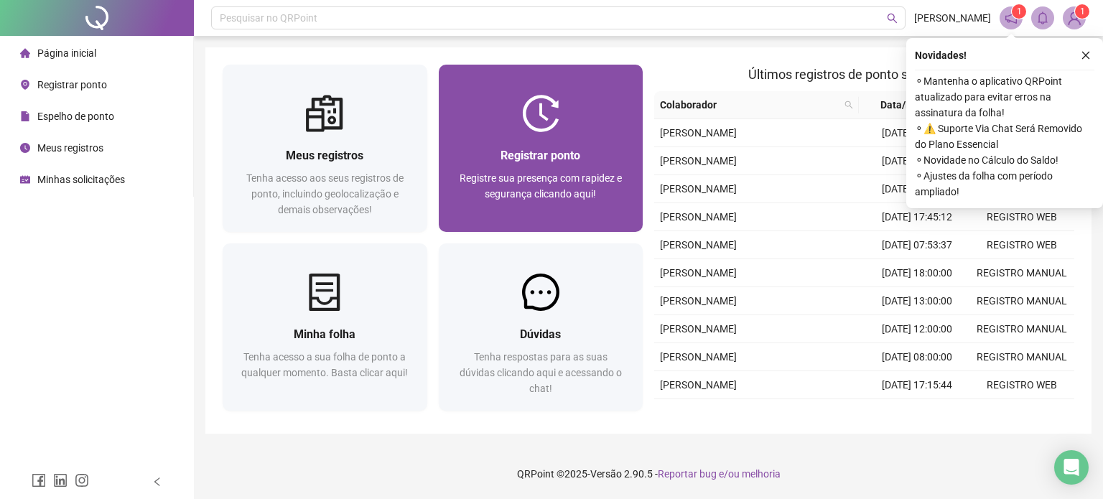  What do you see at coordinates (541, 327) in the screenshot?
I see `a: DúvidasTenha respostas para as suas dúvidas clicando aqui e acessando o chat!` at bounding box center [541, 327].